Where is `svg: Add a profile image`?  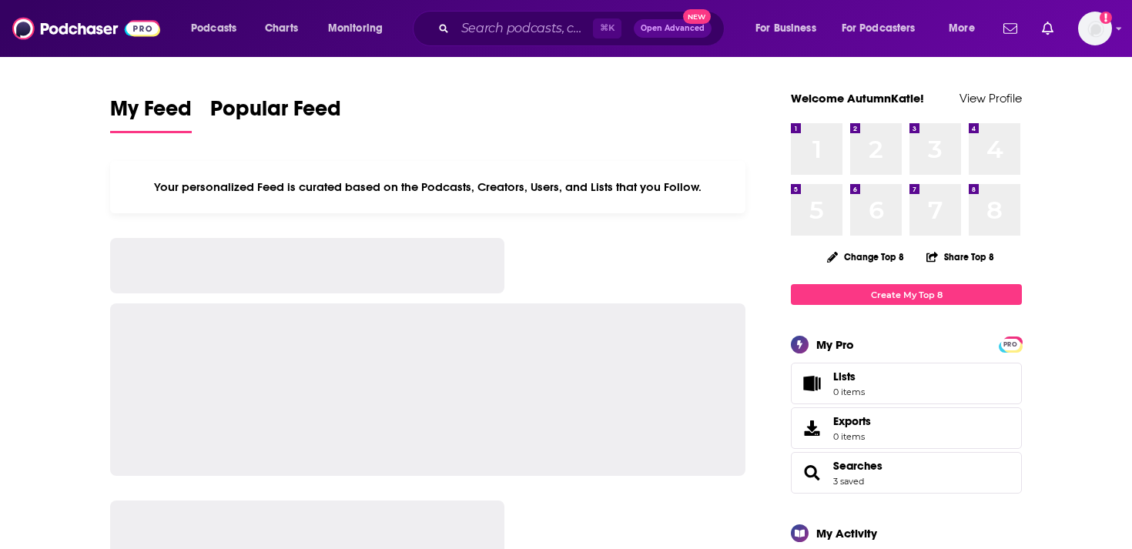 svg: Add a profile image is located at coordinates (1105, 18).